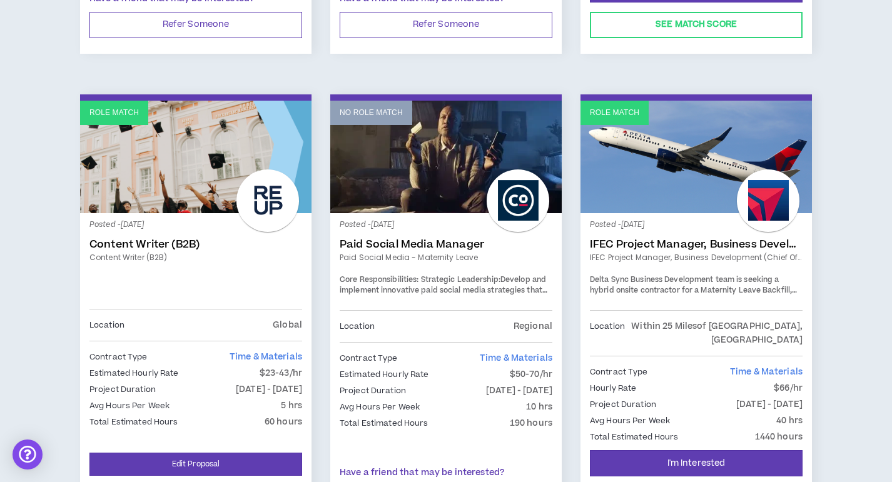 The image size is (892, 482). What do you see at coordinates (461, 280) in the screenshot?
I see `strong: Strategic Leadership:` at bounding box center [461, 280].